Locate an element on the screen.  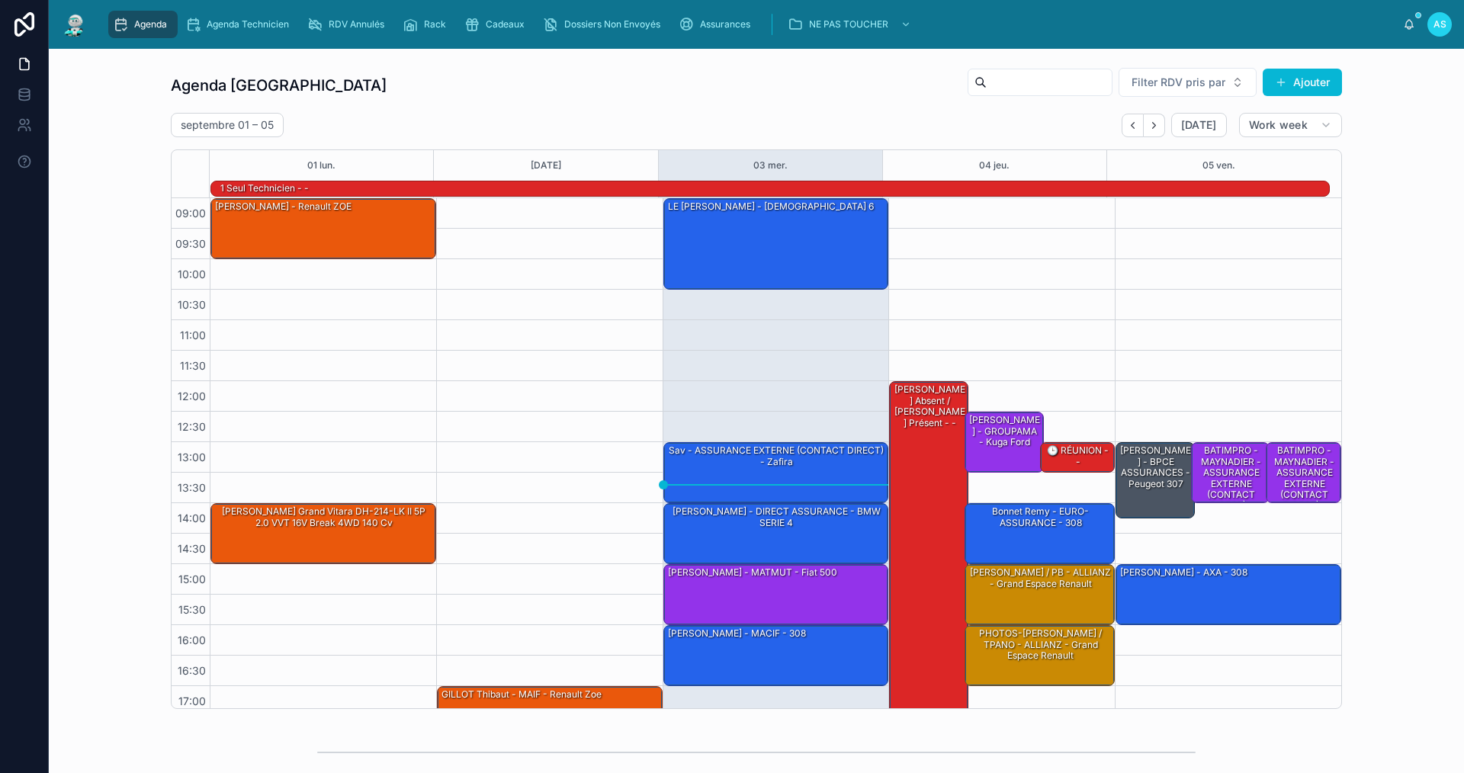
span: 12:30 is located at coordinates (191, 426).